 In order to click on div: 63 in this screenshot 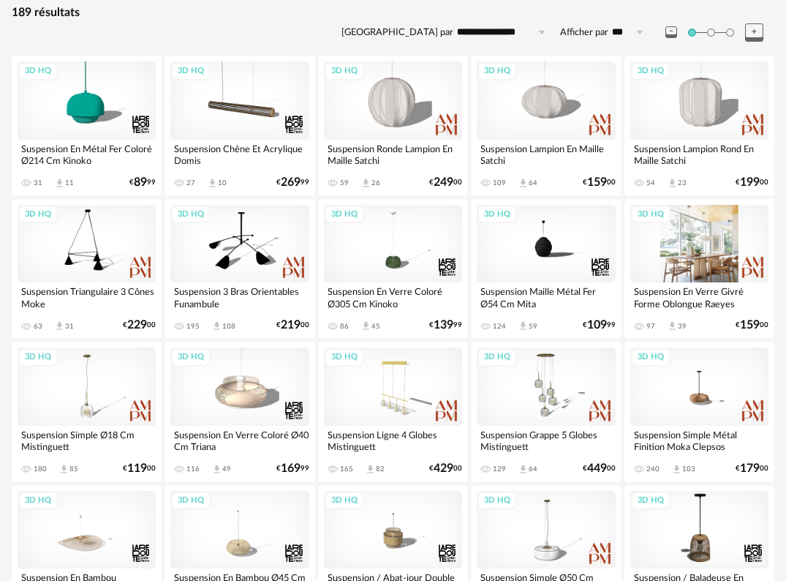, I will do `click(38, 326)`.